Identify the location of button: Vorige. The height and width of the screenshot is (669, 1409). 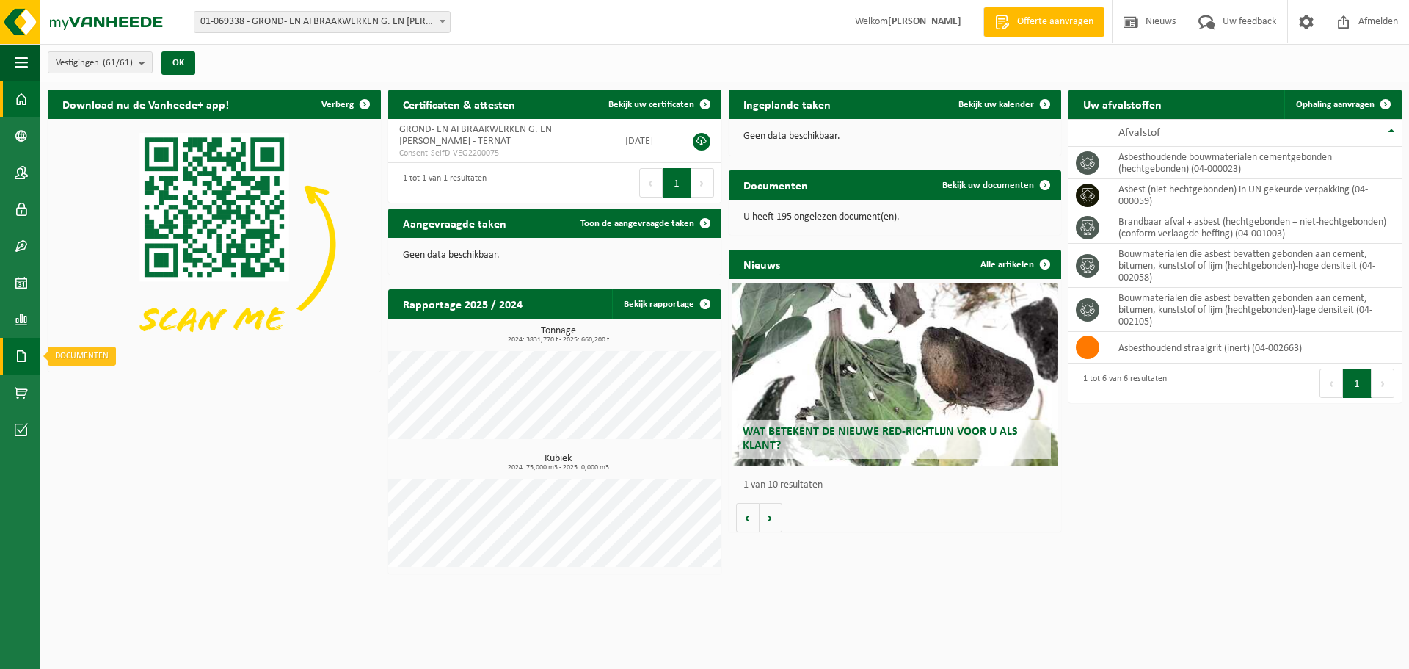
(748, 518).